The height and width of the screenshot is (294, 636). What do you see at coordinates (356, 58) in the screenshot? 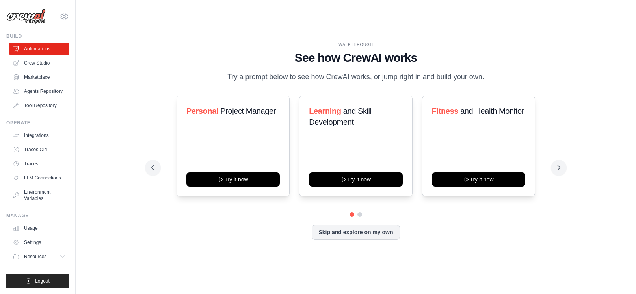
I see `h1: See how CrewAI works` at bounding box center [356, 58].